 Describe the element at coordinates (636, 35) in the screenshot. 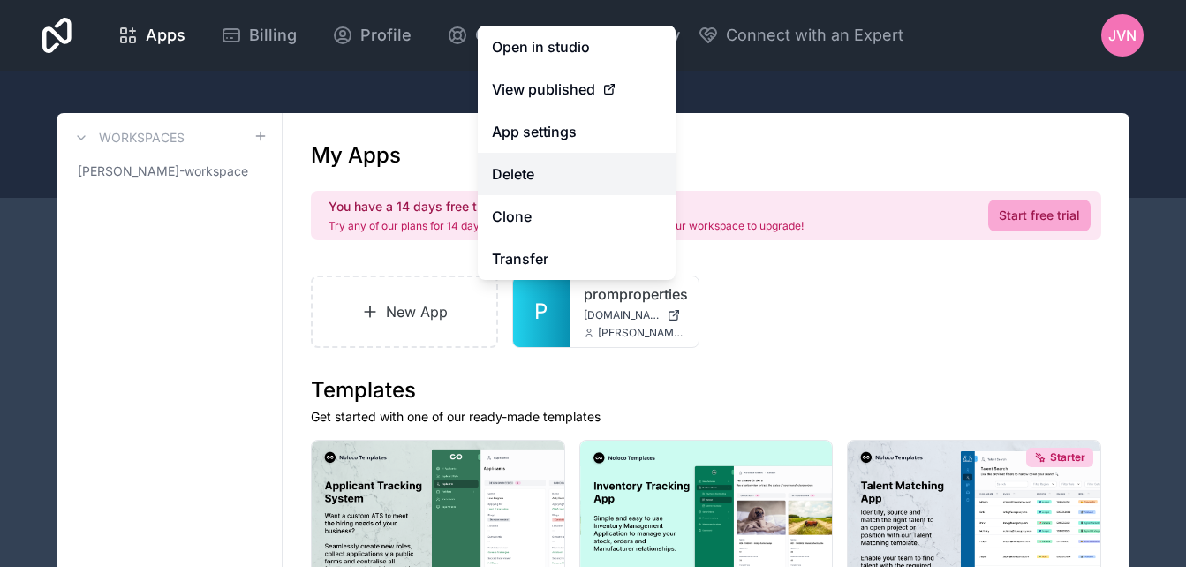

I see `span: Community` at that location.